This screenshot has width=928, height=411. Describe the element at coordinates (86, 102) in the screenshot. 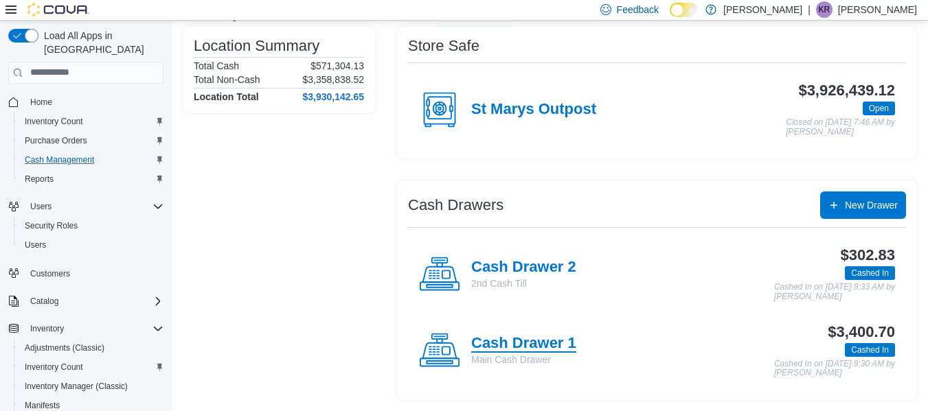

I see `button: Home` at that location.